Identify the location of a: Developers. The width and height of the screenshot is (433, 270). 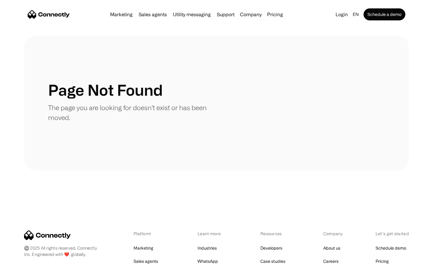
(271, 248).